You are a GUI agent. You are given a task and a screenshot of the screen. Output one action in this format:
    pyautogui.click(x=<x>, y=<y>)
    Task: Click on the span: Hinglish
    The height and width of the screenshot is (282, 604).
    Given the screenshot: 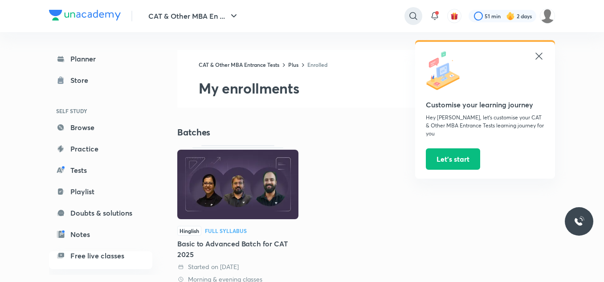 What is the action you would take?
    pyautogui.click(x=189, y=231)
    